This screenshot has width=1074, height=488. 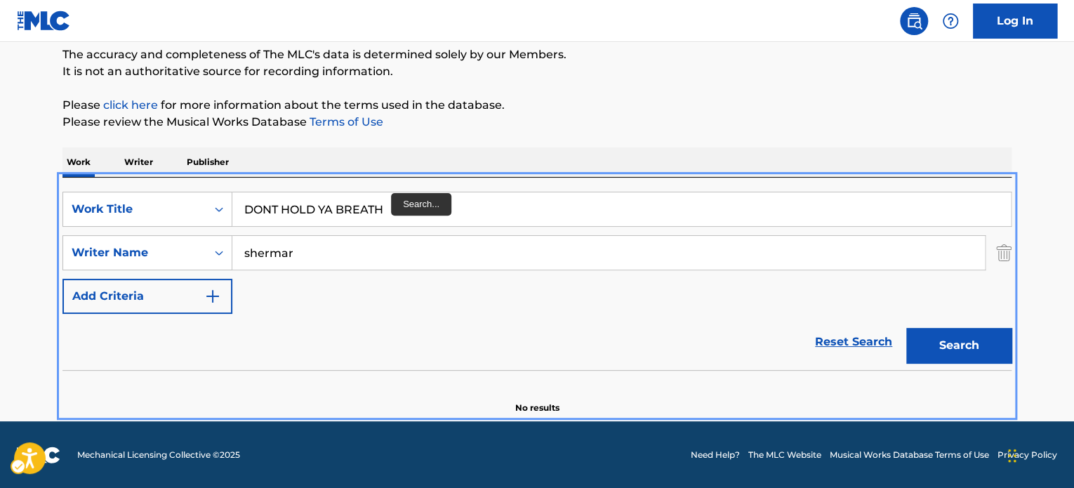 I want to click on p: Publisher, so click(x=208, y=162).